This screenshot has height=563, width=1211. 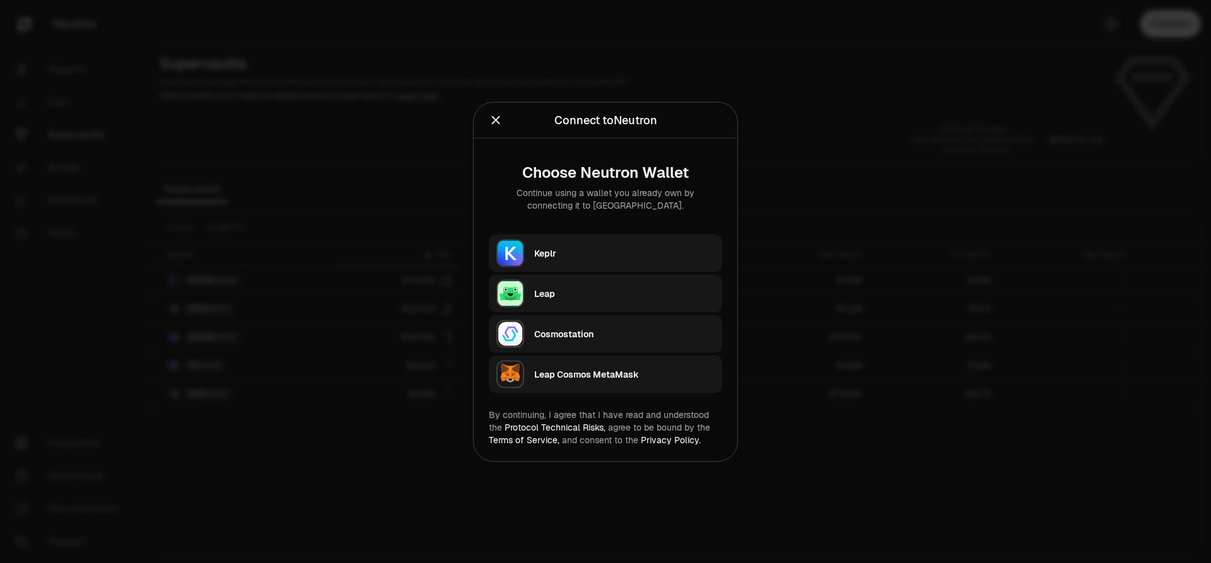 What do you see at coordinates (510, 293) in the screenshot?
I see `img: Leap` at bounding box center [510, 293].